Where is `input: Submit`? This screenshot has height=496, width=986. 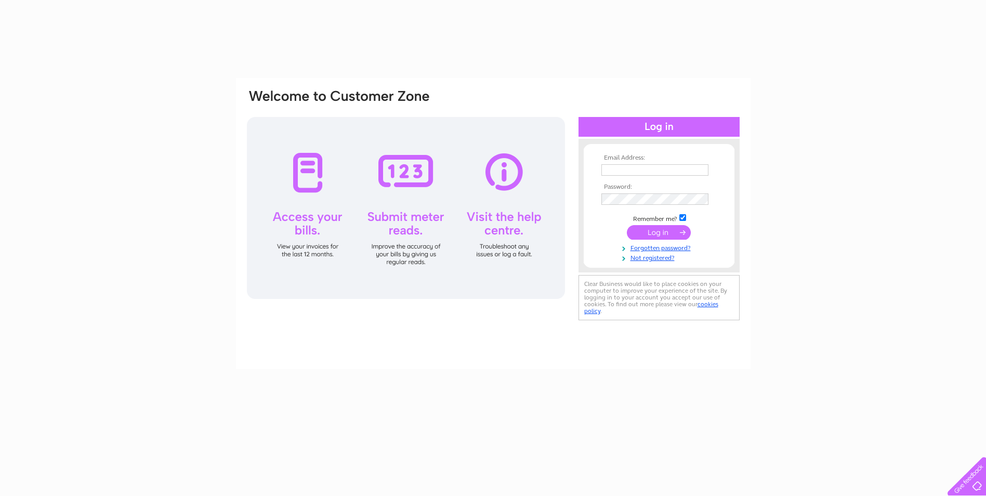 input: Submit is located at coordinates (659, 232).